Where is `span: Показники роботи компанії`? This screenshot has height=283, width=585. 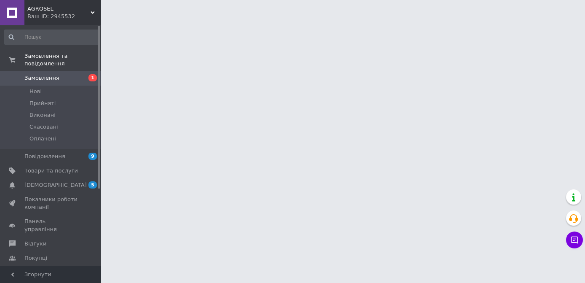
span: Показники роботи компанії is located at coordinates (51, 203).